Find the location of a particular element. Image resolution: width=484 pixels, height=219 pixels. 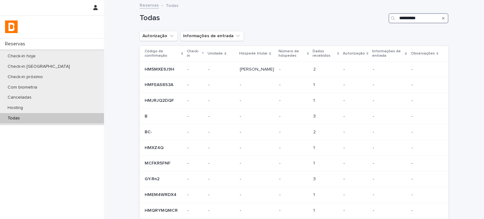

tr: HMEM4WRDX4HMEM4WRDX4 --- -- -- 11 --- is located at coordinates (294, 195).